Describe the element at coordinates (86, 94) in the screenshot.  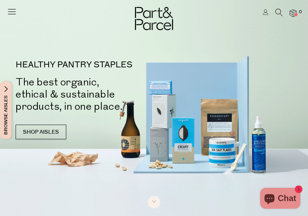
I see `h2: The best organic, ethical & sustainable products, in one place.` at that location.